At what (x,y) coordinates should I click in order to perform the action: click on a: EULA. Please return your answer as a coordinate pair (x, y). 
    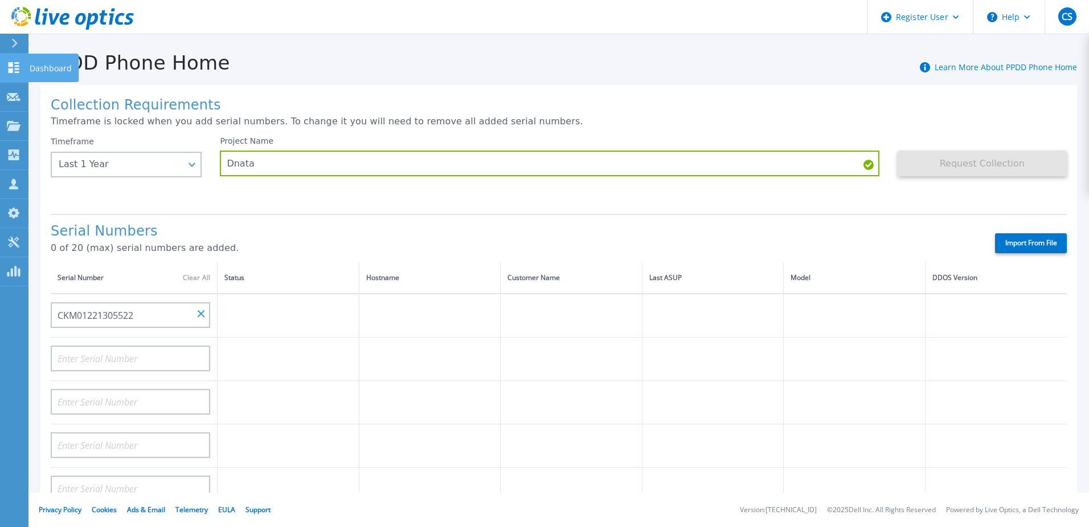
    Looking at the image, I should click on (227, 509).